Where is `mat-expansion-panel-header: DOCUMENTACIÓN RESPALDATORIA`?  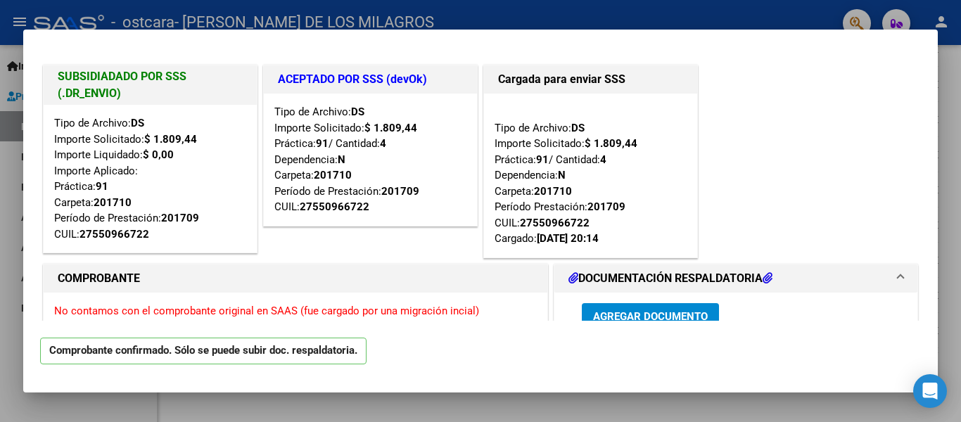 mat-expansion-panel-header: DOCUMENTACIÓN RESPALDATORIA is located at coordinates (736, 279).